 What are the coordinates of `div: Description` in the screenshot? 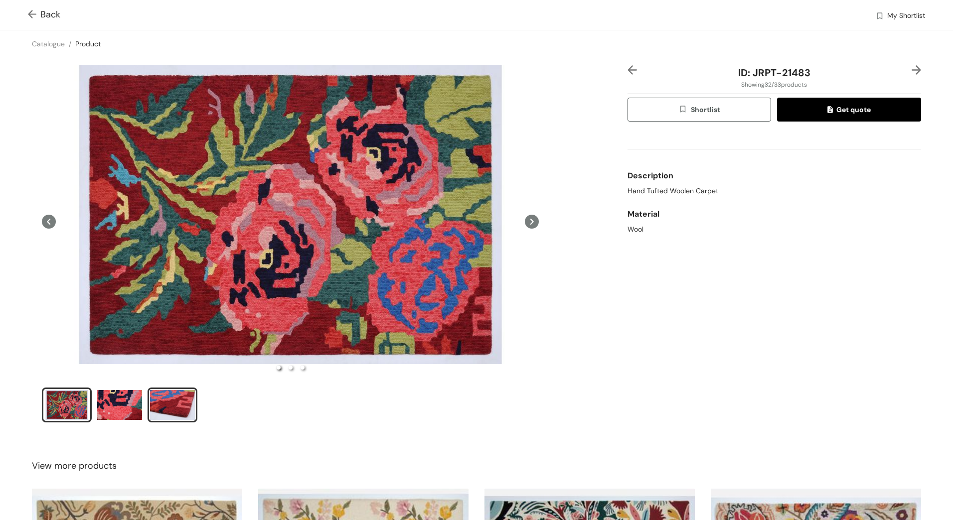 It's located at (774, 176).